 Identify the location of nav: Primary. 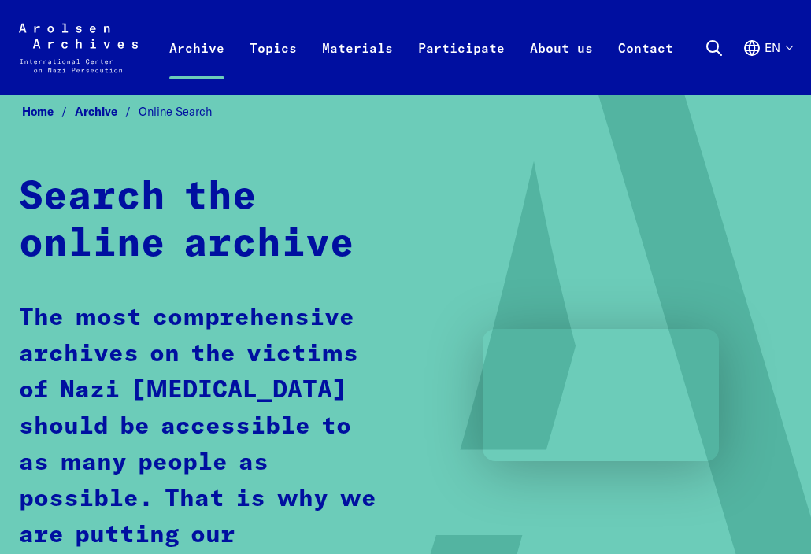
(421, 48).